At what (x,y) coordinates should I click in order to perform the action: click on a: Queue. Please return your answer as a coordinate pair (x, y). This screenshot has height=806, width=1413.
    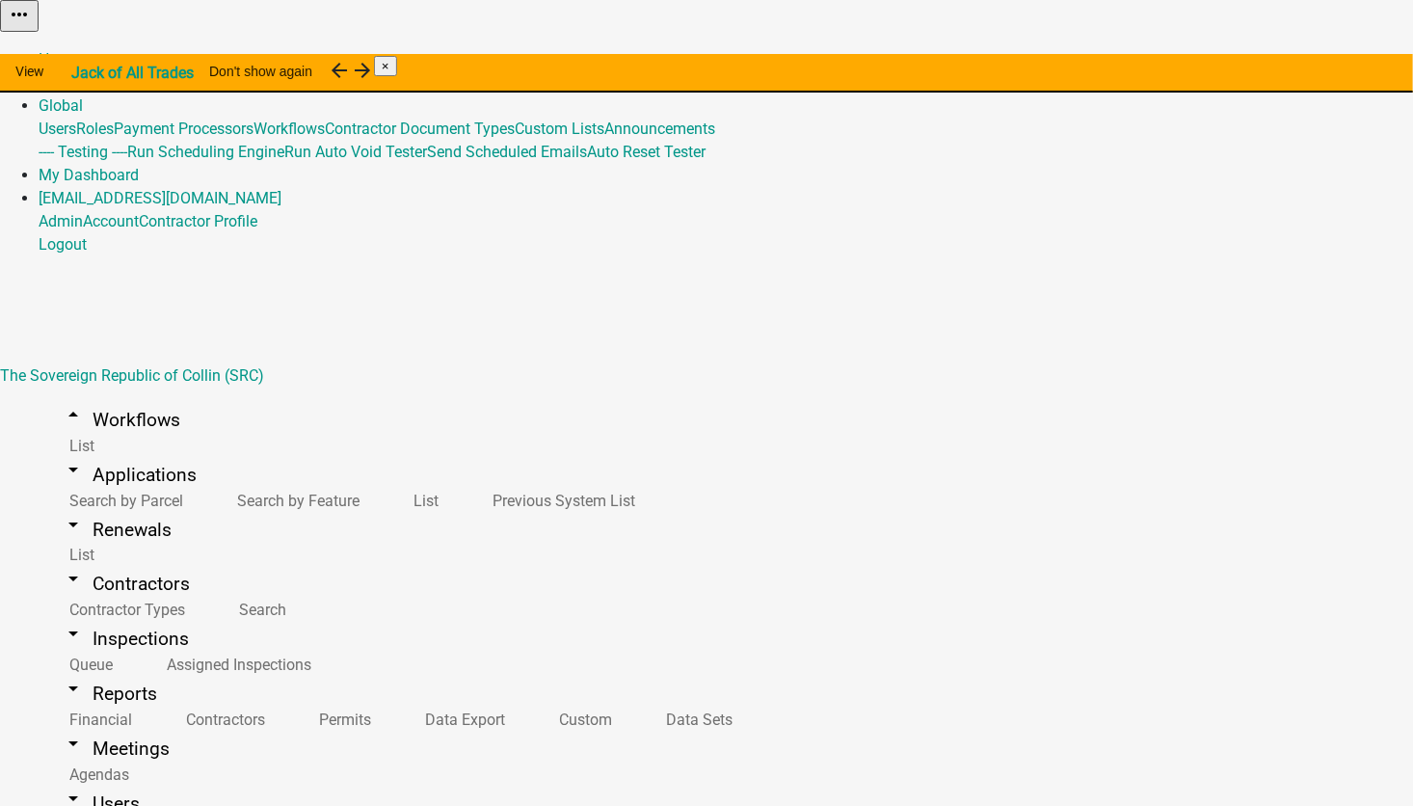
    Looking at the image, I should click on (87, 664).